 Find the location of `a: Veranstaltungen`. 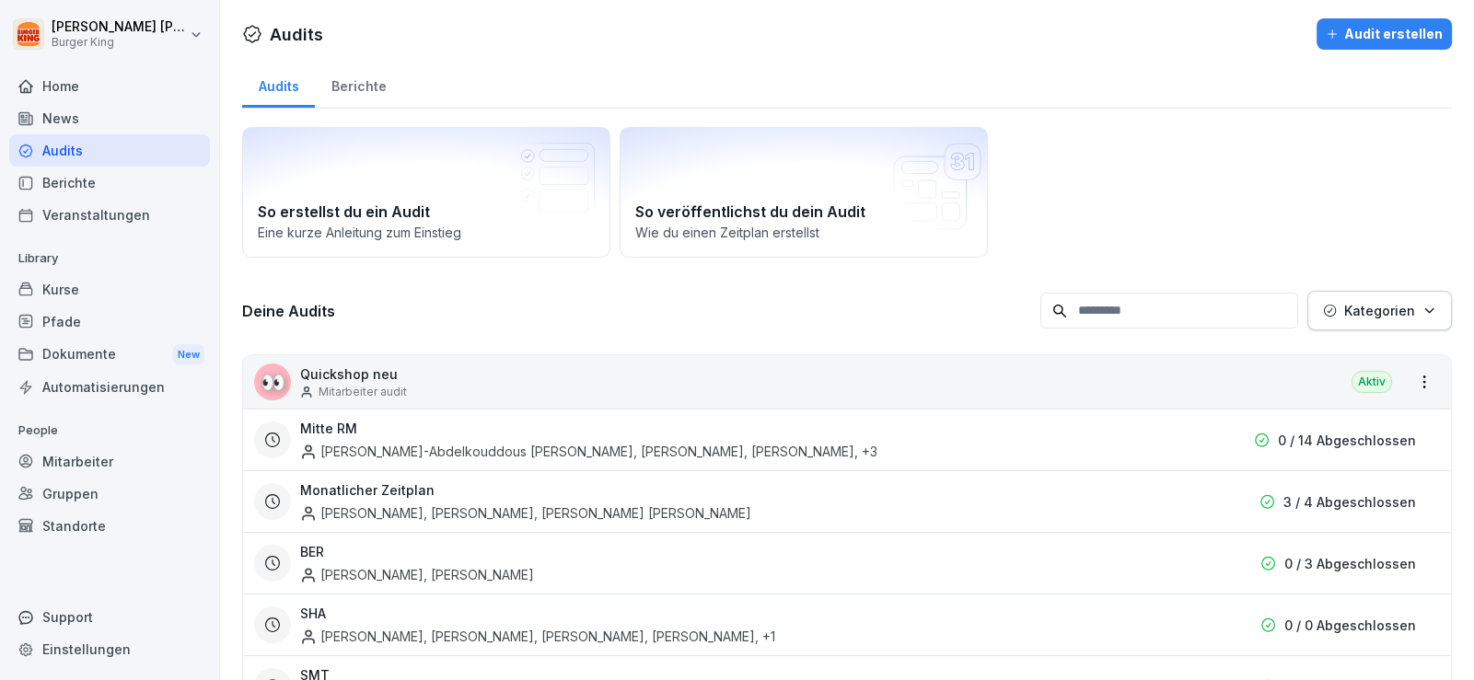

a: Veranstaltungen is located at coordinates (110, 214).